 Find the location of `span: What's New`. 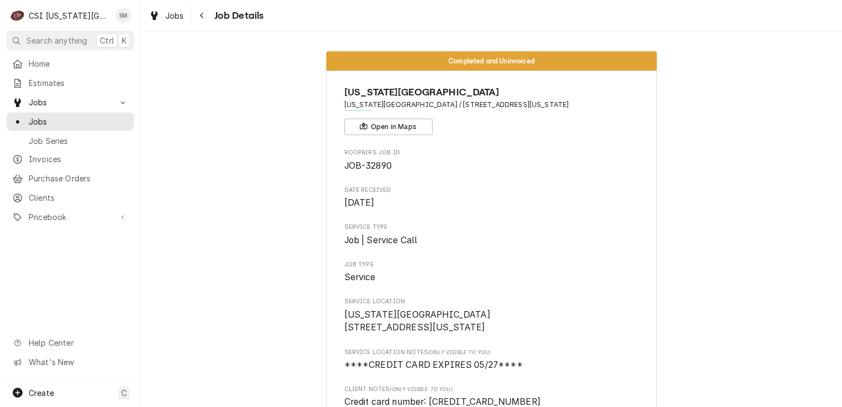

span: What's New is located at coordinates (78, 362).